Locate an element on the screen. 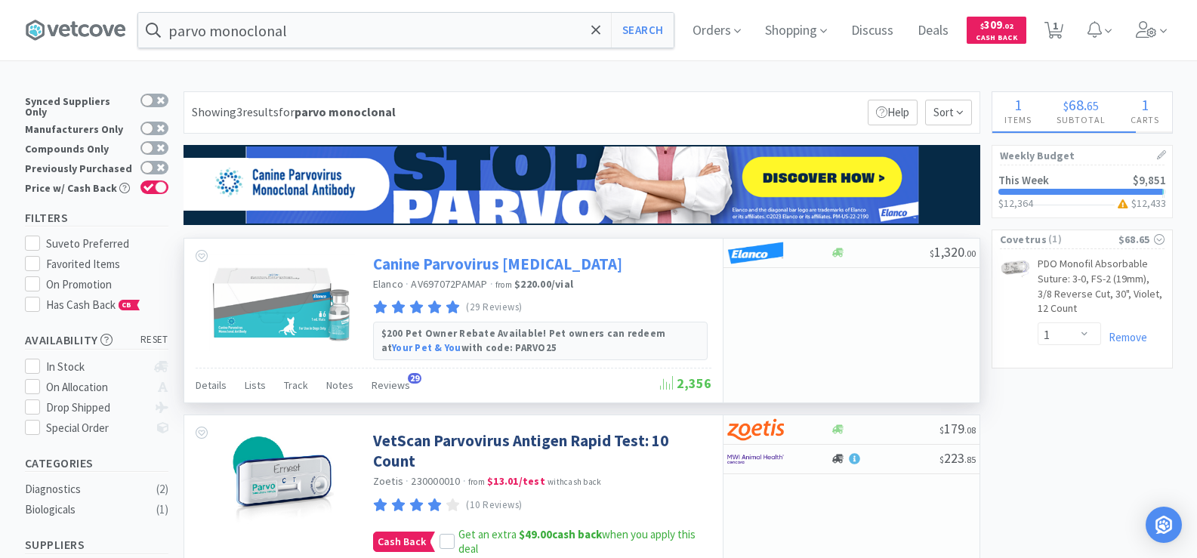  img: afd4a68a341e40a49ede32e5fd45c4a0.png is located at coordinates (581, 185).